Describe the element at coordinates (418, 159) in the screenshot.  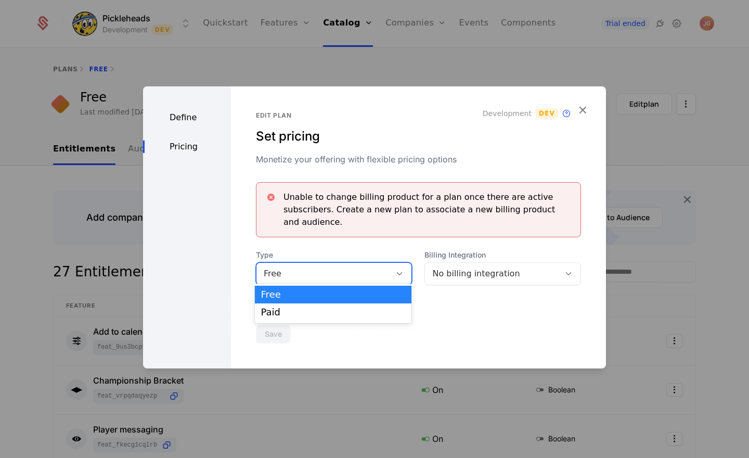
I see `div: Monetize your offering with flexible pricing options` at that location.